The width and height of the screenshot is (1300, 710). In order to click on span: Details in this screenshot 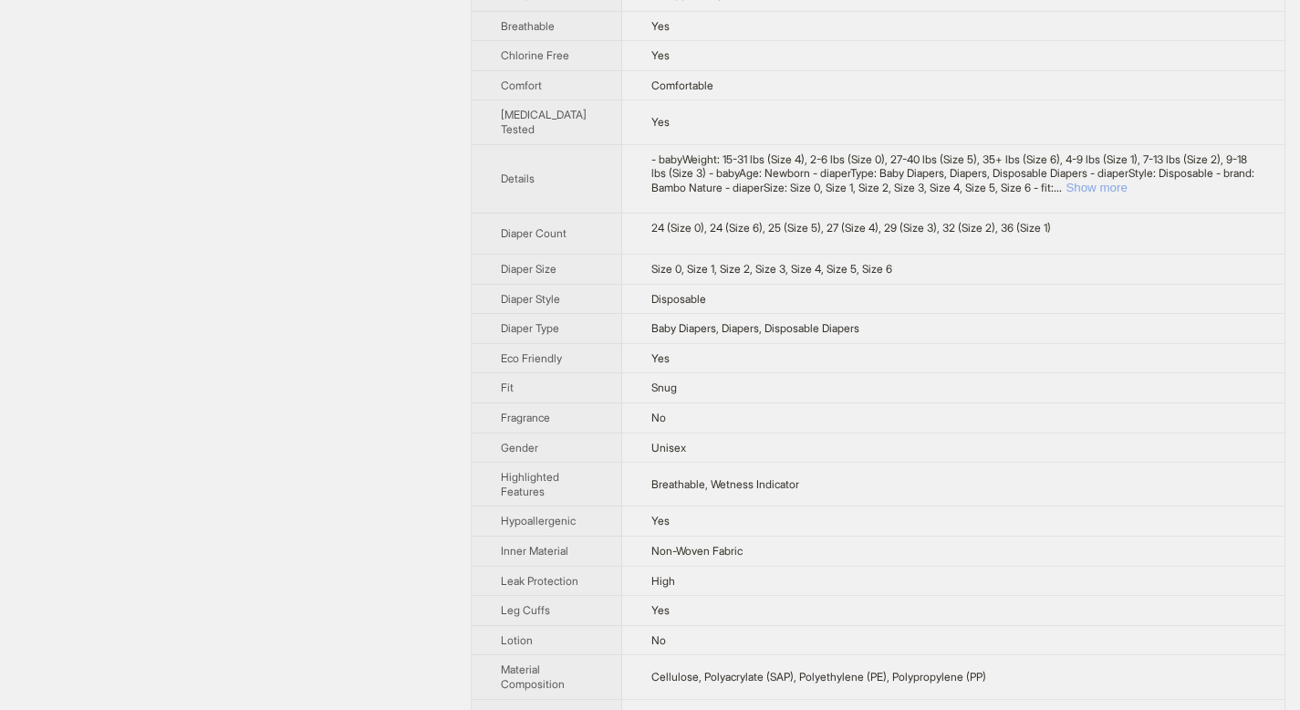, I will do `click(517, 178)`.